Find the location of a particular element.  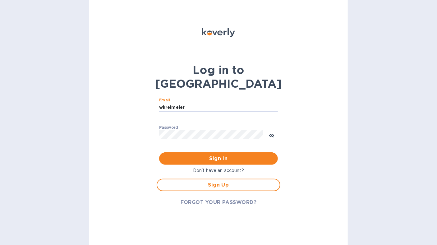

img: Koverly is located at coordinates (219, 33).